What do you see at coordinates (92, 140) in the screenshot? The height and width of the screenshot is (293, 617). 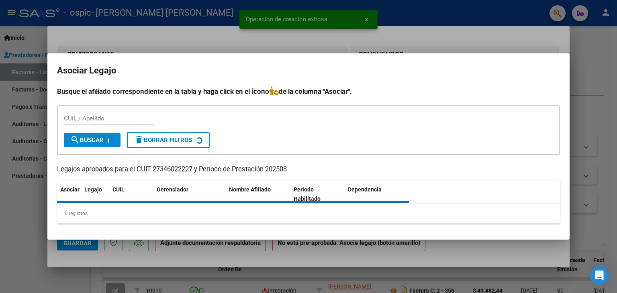 I see `button: Buscar` at bounding box center [92, 140].